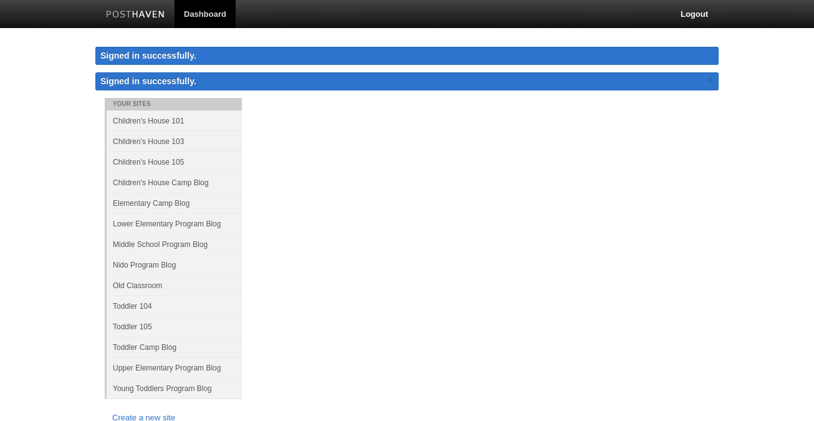 This screenshot has height=421, width=814. Describe the element at coordinates (174, 223) in the screenshot. I see `a: Lower Elementary Program Blog` at that location.